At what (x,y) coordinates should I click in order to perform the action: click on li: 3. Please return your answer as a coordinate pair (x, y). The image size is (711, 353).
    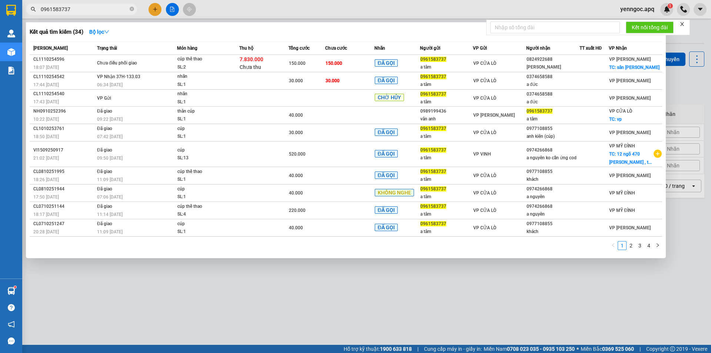
    Looking at the image, I should click on (640, 246).